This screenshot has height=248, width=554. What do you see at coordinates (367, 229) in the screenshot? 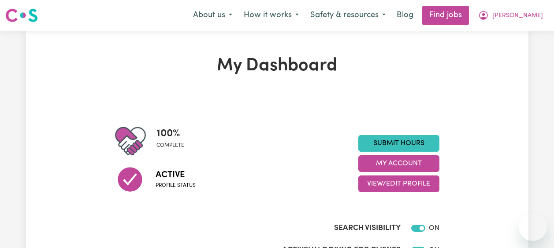
I see `label: Search Visibility` at bounding box center [367, 229].